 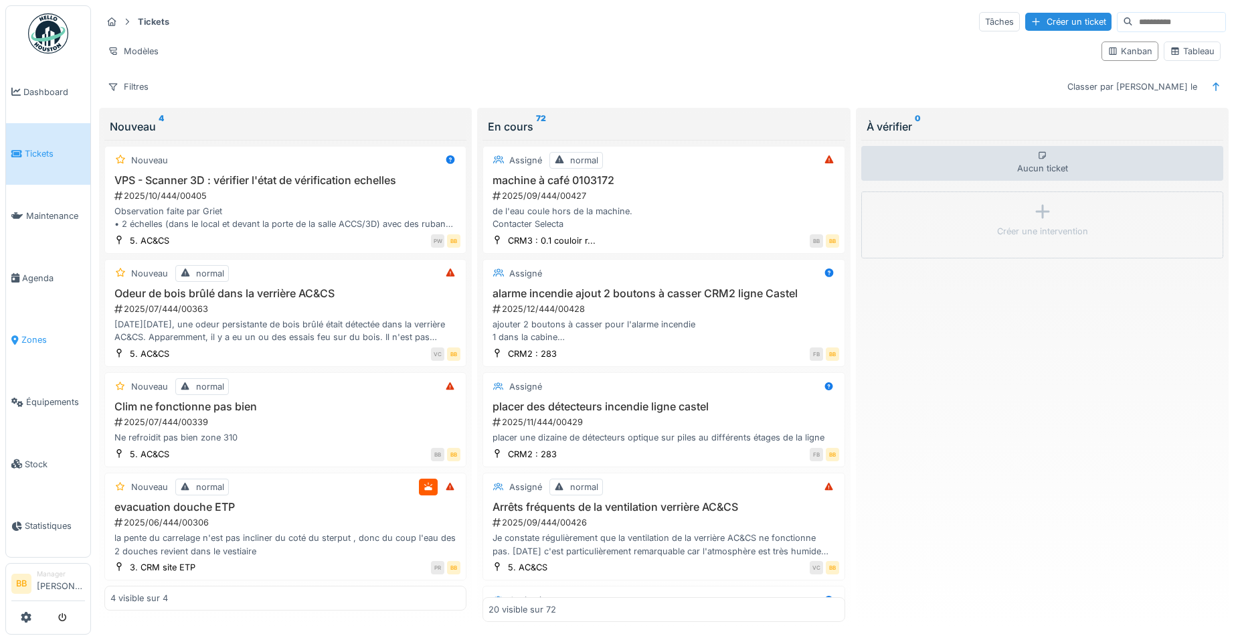 What do you see at coordinates (665, 195) in the screenshot?
I see `div: 2025/09/444/00427` at bounding box center [665, 195].